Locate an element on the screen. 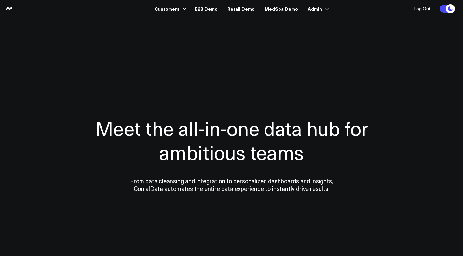 The height and width of the screenshot is (256, 463). p: From data cleansing and integration to personalized dashboards and insights, CorralData automates... is located at coordinates (232, 185).